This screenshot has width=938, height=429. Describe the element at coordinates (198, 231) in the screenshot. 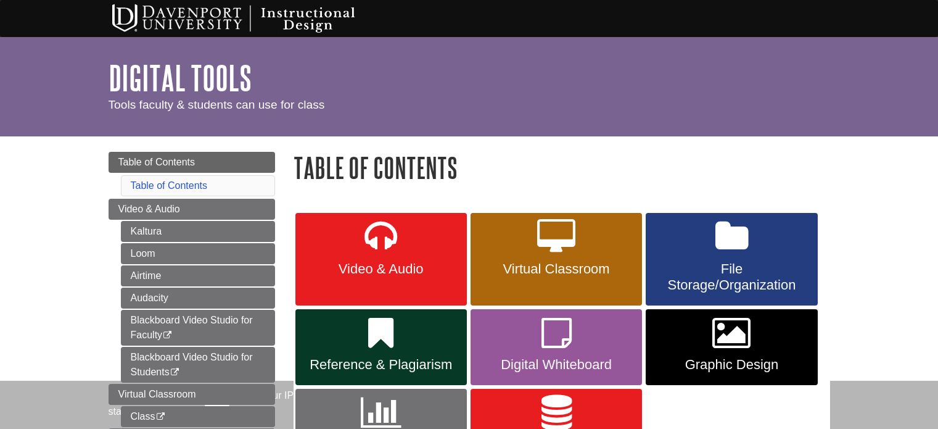

I see `a: Kaltura` at that location.